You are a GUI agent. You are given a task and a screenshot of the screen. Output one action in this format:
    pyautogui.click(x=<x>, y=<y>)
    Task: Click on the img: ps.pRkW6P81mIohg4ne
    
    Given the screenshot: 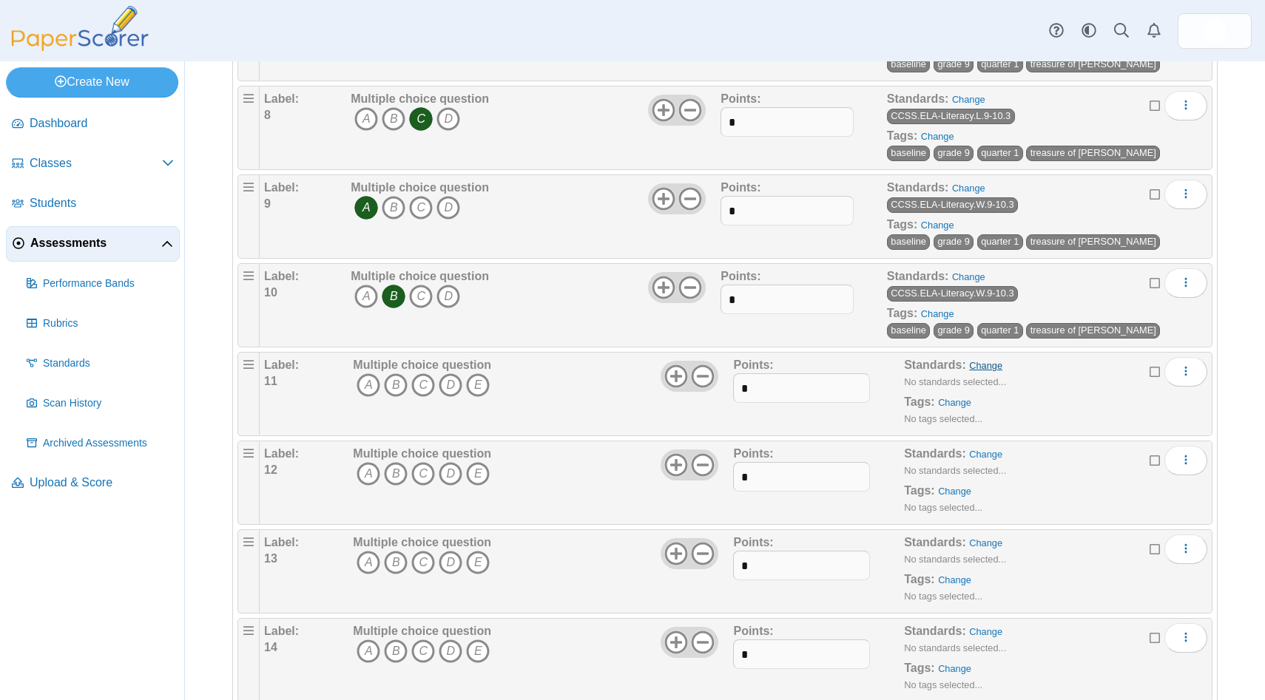 What is the action you would take?
    pyautogui.click(x=1214, y=31)
    